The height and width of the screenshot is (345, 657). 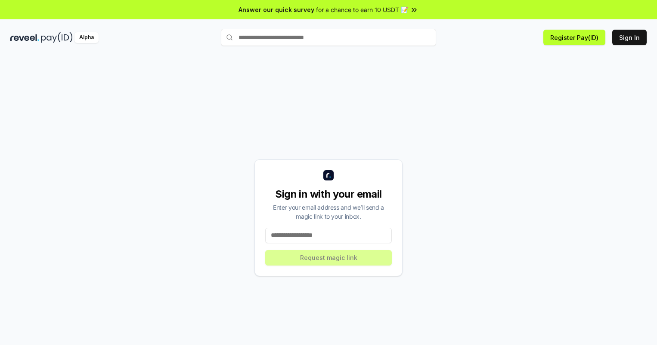 I want to click on div: Sign in with your email, so click(x=328, y=194).